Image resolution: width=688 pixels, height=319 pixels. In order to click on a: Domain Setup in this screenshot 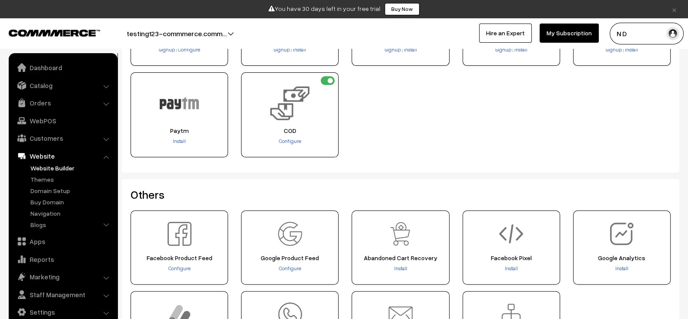, I will do `click(71, 190)`.